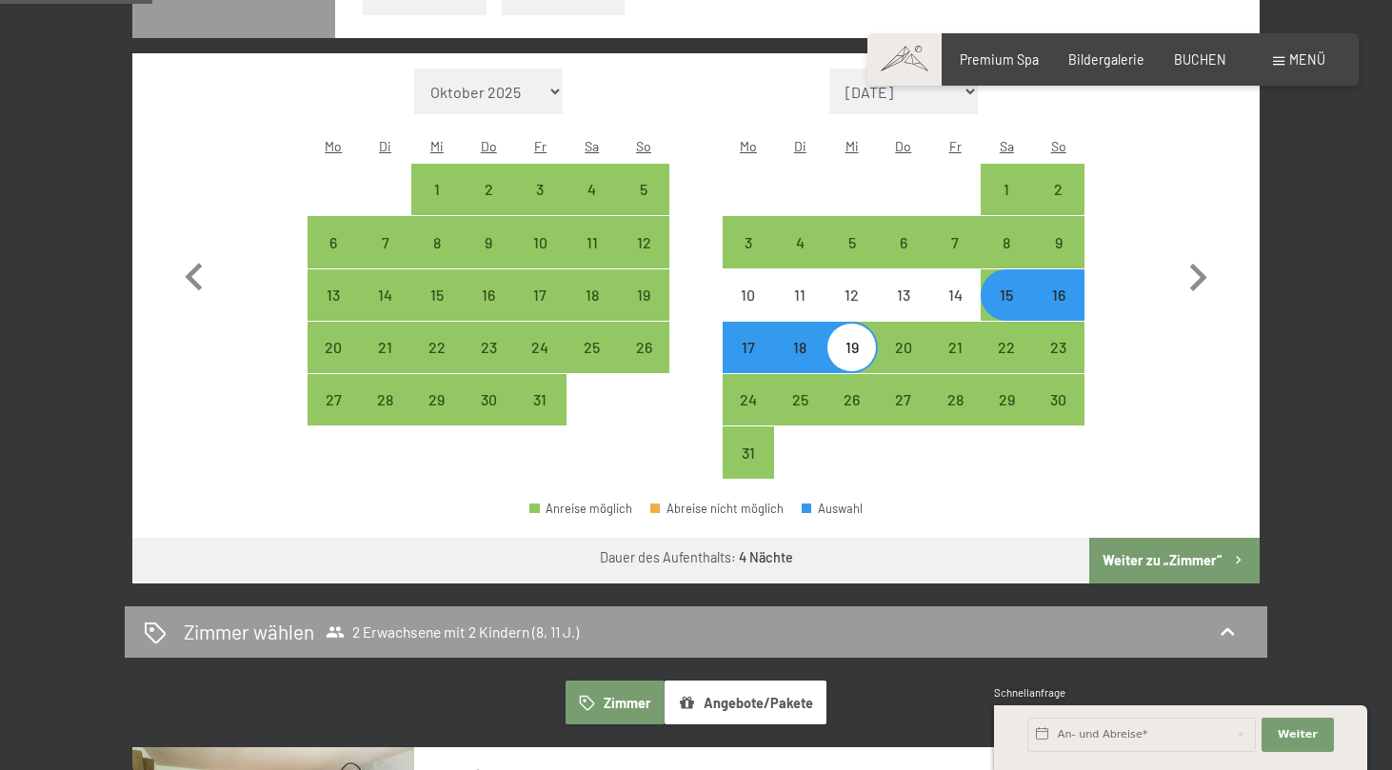 This screenshot has height=770, width=1392. What do you see at coordinates (851, 242) in the screenshot?
I see `div: Wed Aug 05 2026` at bounding box center [851, 242].